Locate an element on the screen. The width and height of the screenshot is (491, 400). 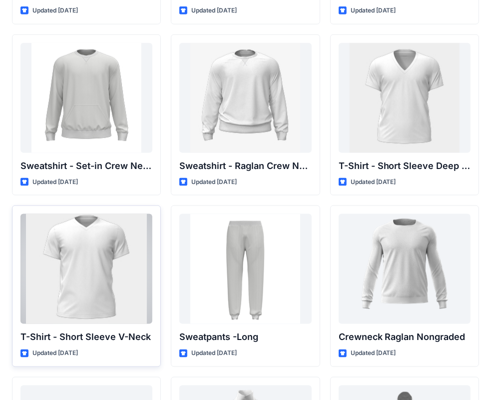
a: Crewneck Raglan Nongraded is located at coordinates (405, 269).